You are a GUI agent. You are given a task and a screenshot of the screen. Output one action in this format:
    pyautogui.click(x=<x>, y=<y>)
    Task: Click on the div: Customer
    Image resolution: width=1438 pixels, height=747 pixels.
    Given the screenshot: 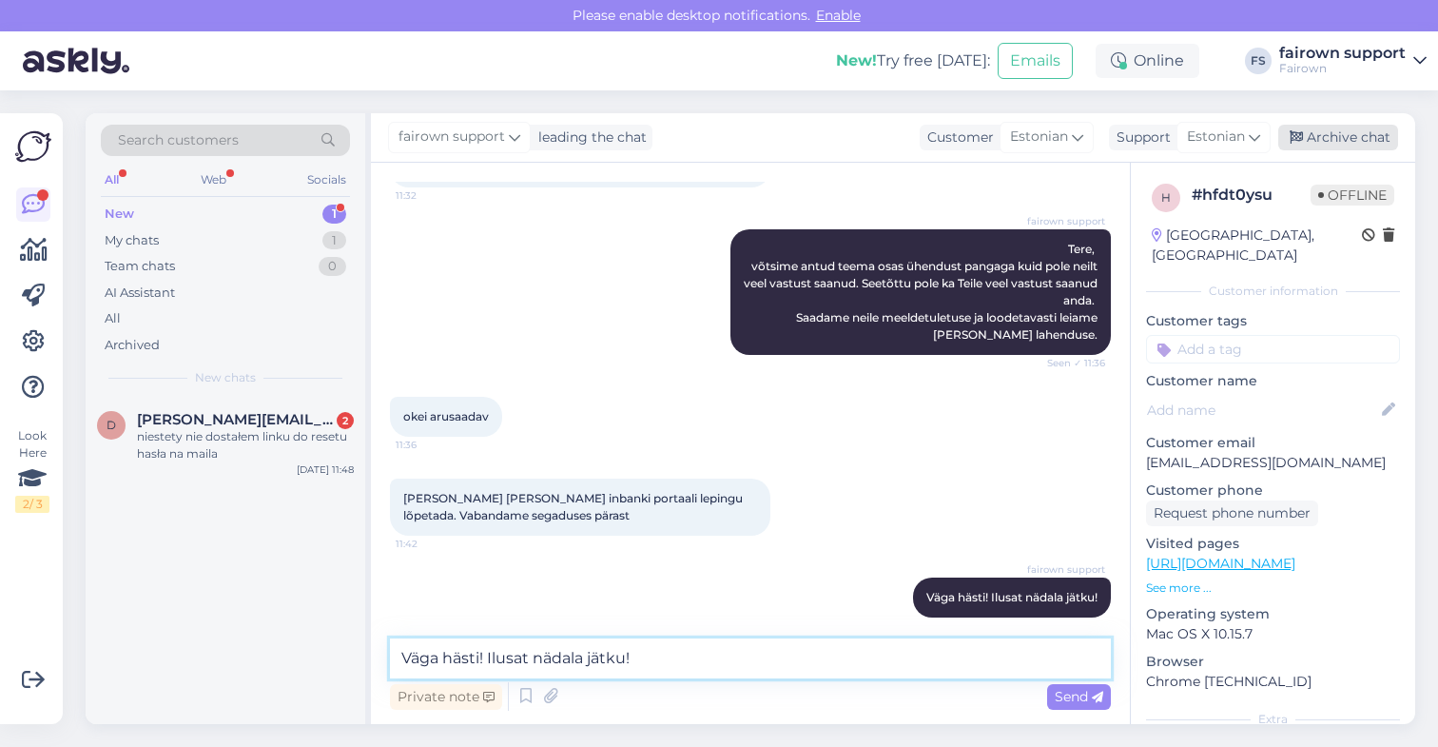 What is the action you would take?
    pyautogui.click(x=957, y=137)
    